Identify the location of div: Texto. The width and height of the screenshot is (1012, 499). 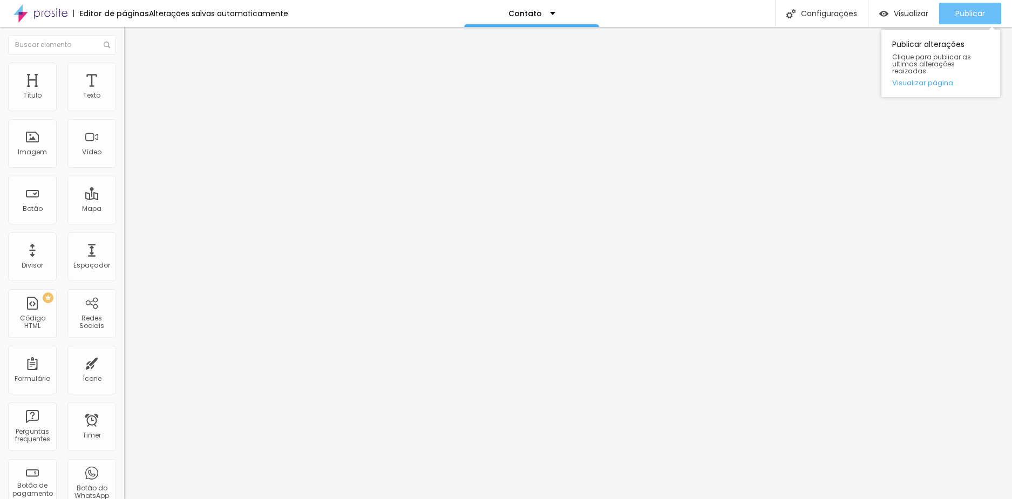
(92, 96).